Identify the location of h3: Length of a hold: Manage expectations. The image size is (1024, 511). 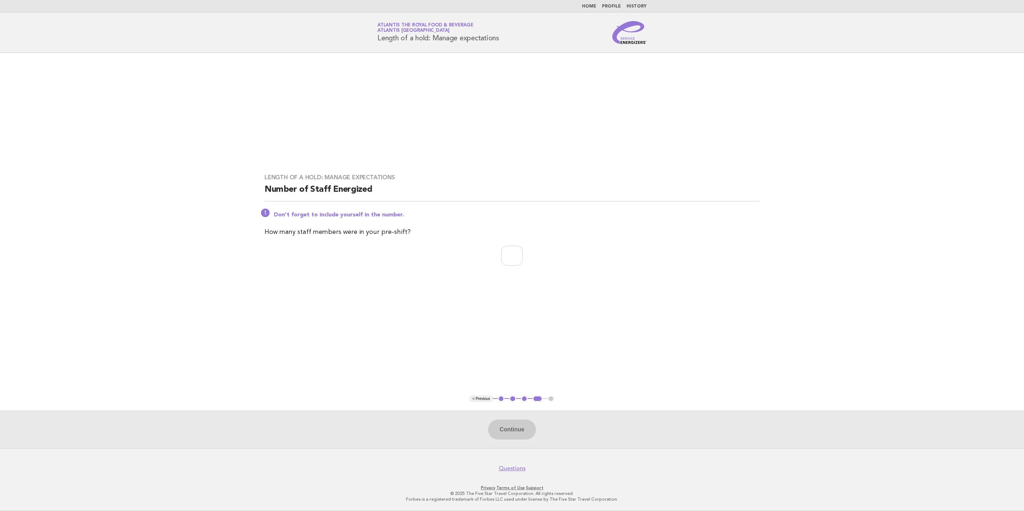
(512, 177).